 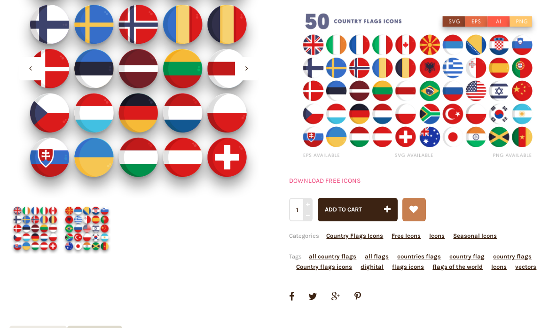 I want to click on span: Categories, so click(x=393, y=235).